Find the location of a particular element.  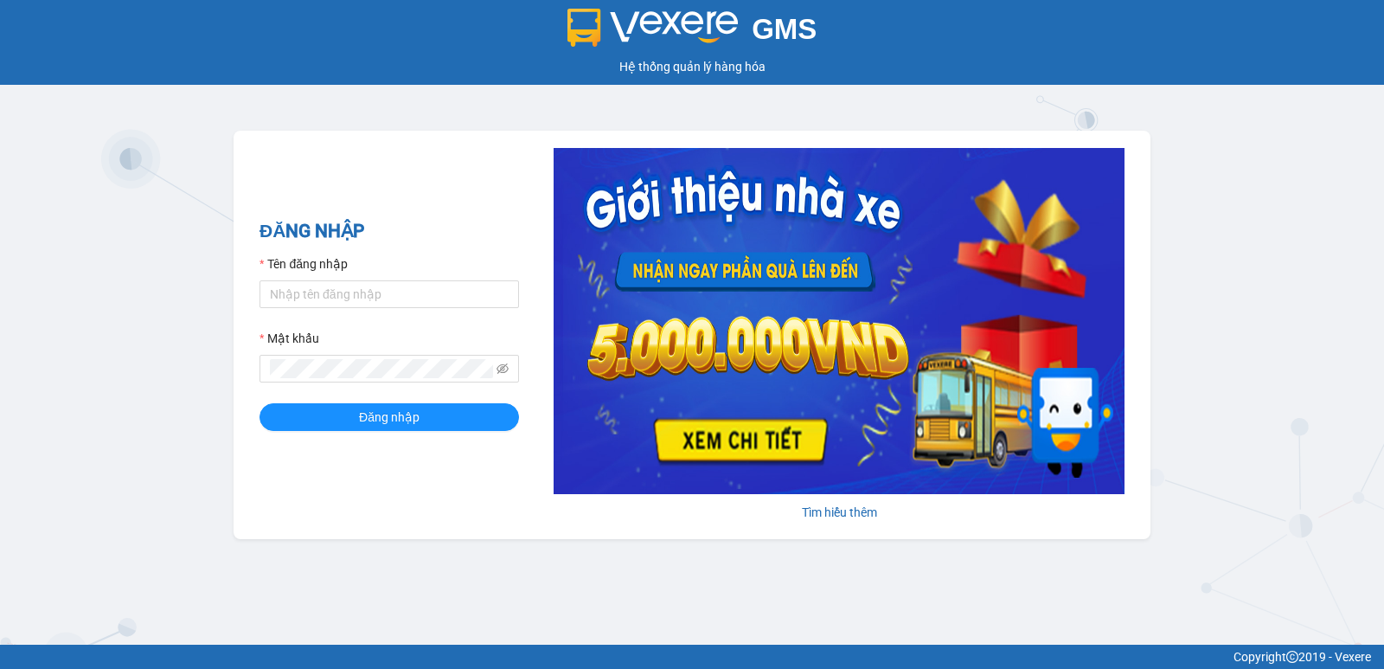

div: Tìm hiểu thêm is located at coordinates (839, 512).